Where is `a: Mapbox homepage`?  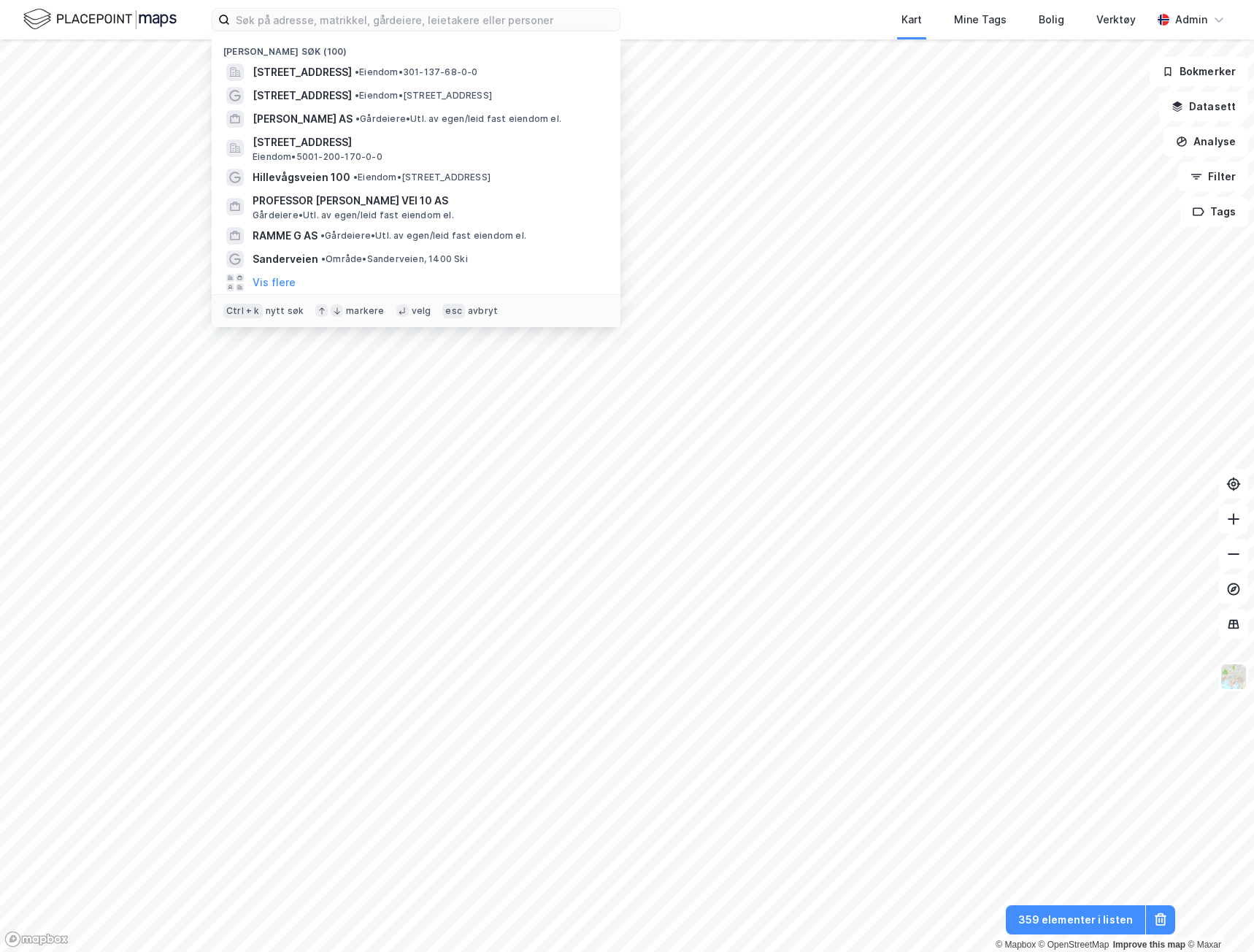 a: Mapbox homepage is located at coordinates (36, 938).